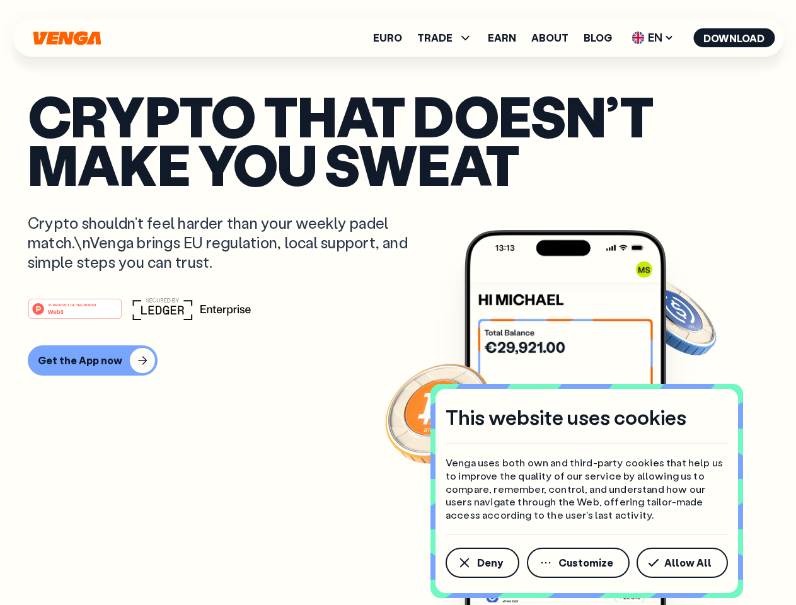  What do you see at coordinates (687, 563) in the screenshot?
I see `span: Allow All` at bounding box center [687, 563].